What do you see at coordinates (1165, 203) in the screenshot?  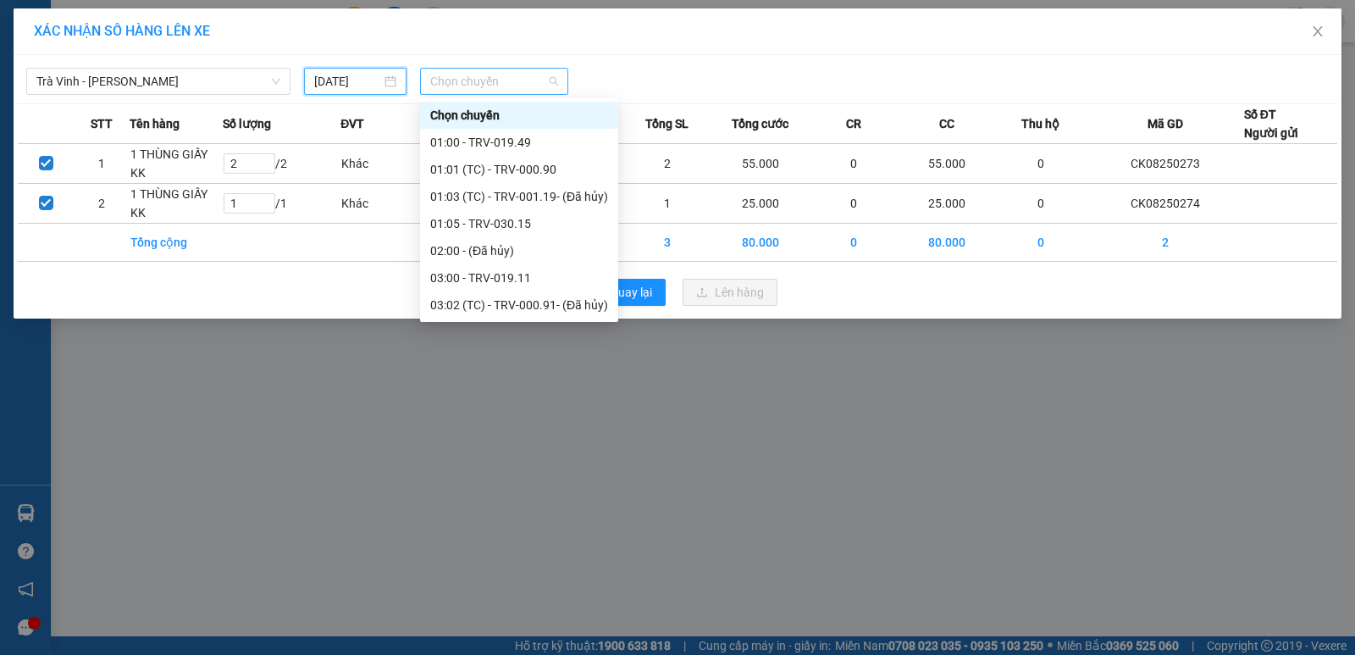 I see `td: CK08250274` at bounding box center [1165, 203].